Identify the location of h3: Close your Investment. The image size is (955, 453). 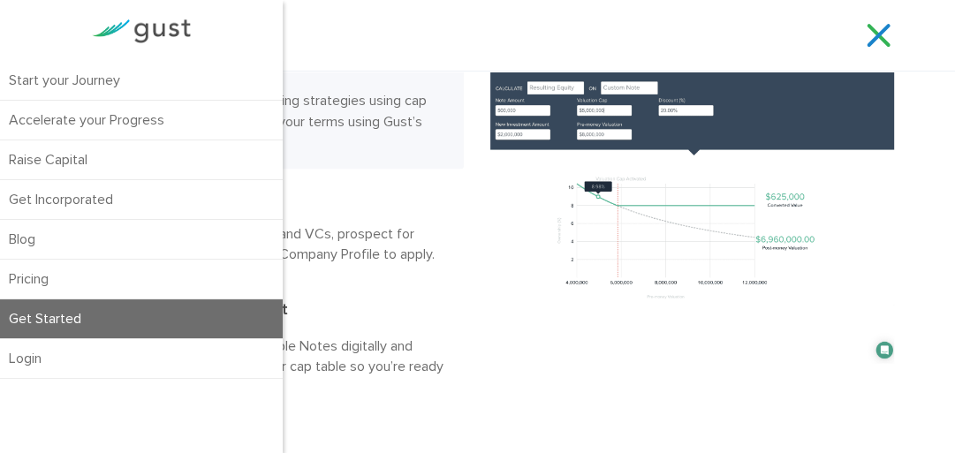
(286, 313).